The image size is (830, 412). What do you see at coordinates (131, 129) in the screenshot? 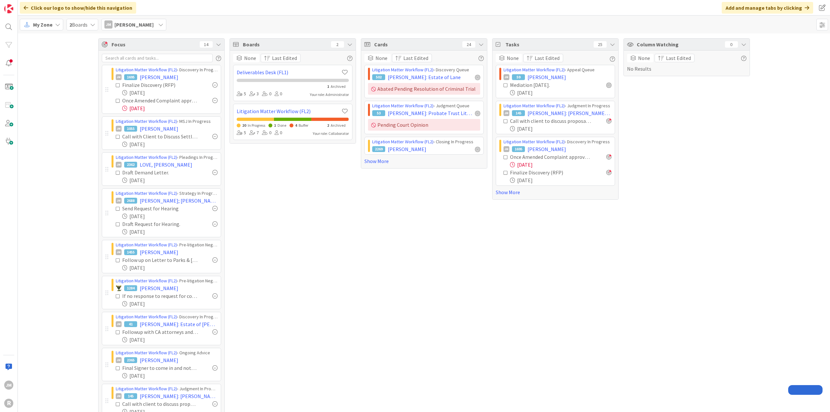
I see `div: 1055` at bounding box center [131, 129].